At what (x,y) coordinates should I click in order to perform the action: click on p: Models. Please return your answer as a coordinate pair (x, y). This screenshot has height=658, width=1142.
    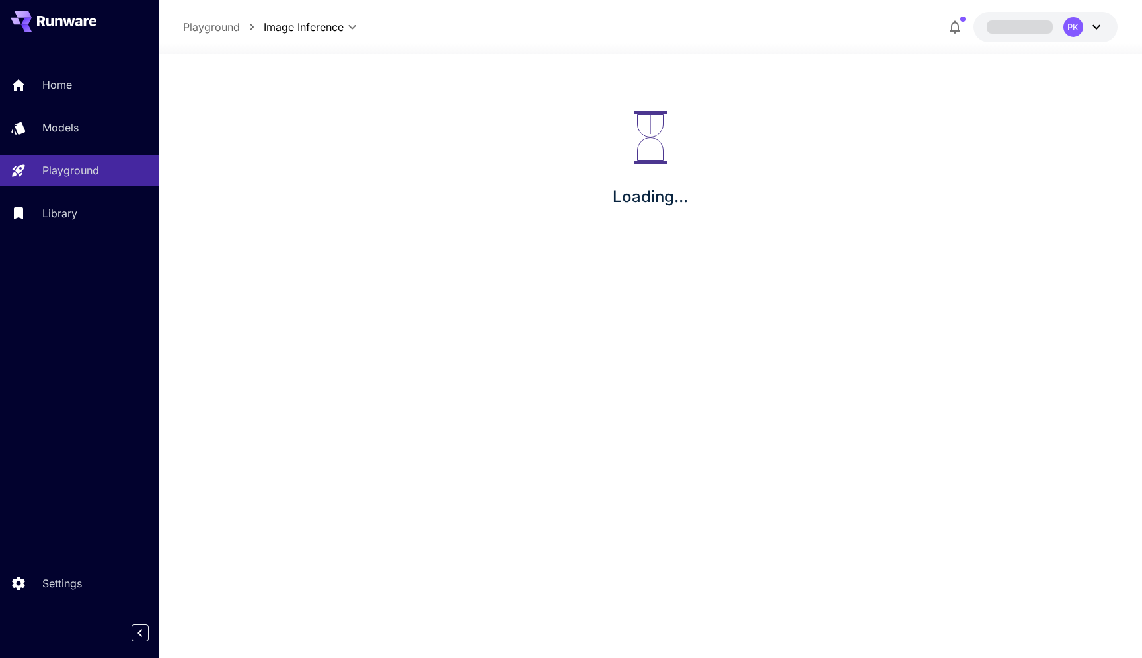
    Looking at the image, I should click on (60, 128).